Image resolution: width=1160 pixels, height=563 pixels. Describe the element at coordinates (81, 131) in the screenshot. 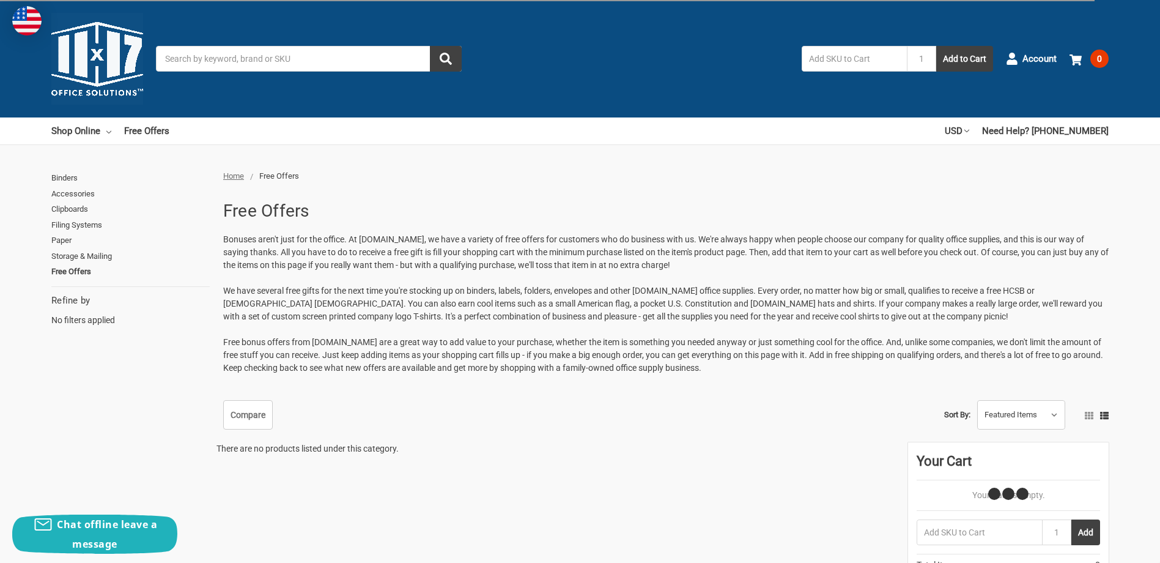

I see `a: Shop Online` at that location.